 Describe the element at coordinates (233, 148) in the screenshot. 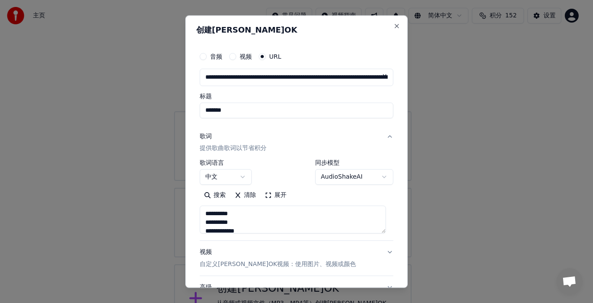

I see `p: 提供歌曲歌词以节省积分` at that location.